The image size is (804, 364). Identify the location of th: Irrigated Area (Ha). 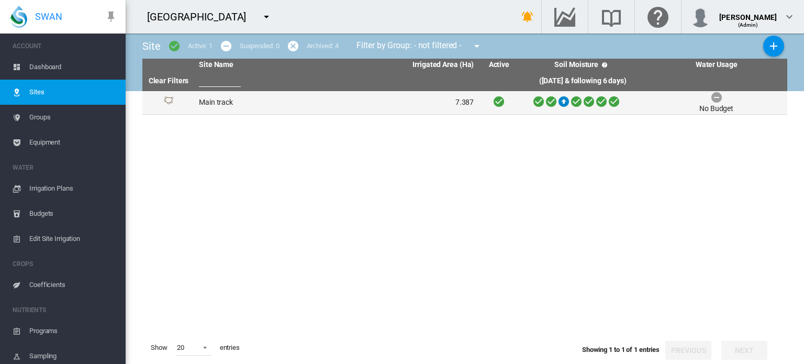
(407, 65).